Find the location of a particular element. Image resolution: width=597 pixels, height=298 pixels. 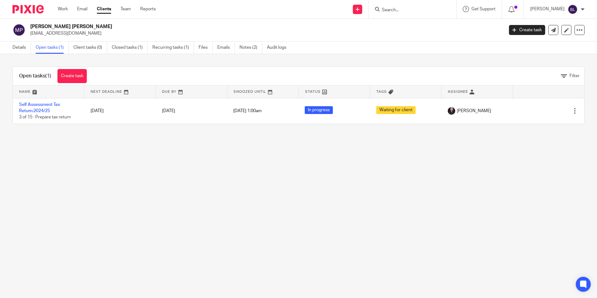

a: Emails is located at coordinates (226, 47).